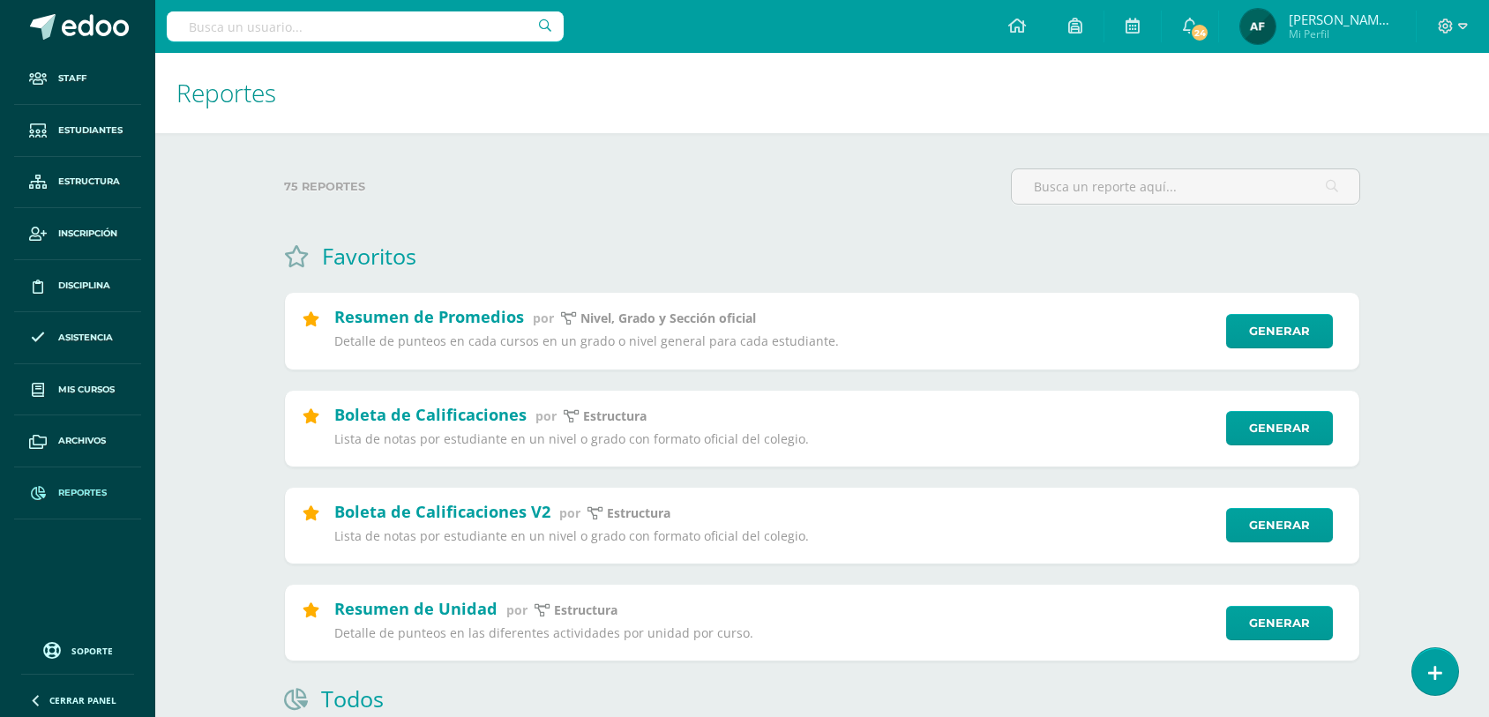 The image size is (1489, 717). I want to click on a: Disciplina, so click(78, 286).